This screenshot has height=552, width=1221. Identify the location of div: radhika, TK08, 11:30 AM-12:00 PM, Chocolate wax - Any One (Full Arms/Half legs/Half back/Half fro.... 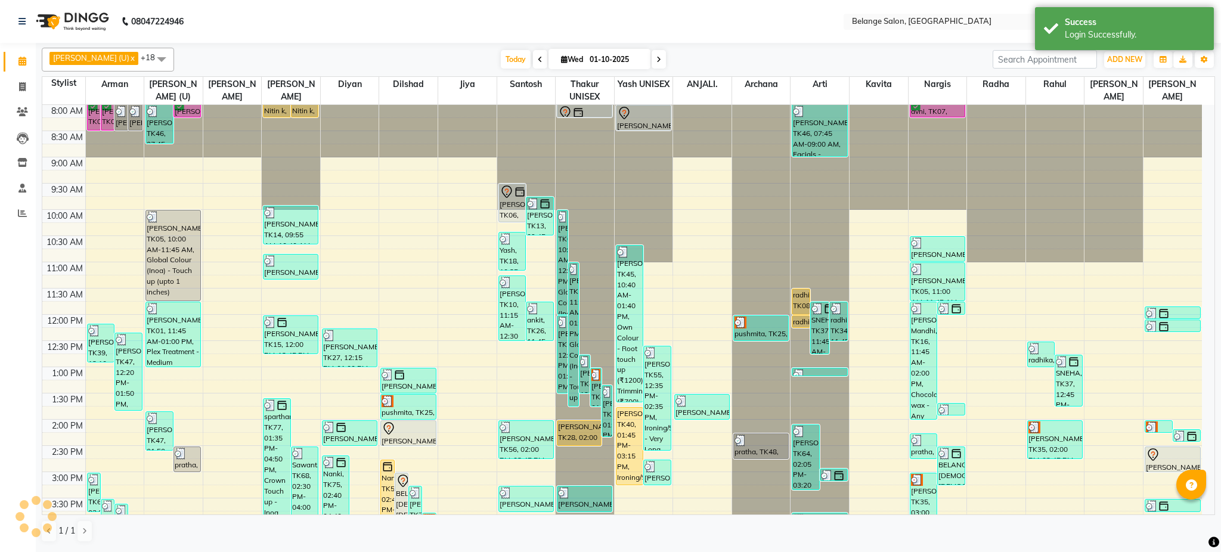
(801, 302).